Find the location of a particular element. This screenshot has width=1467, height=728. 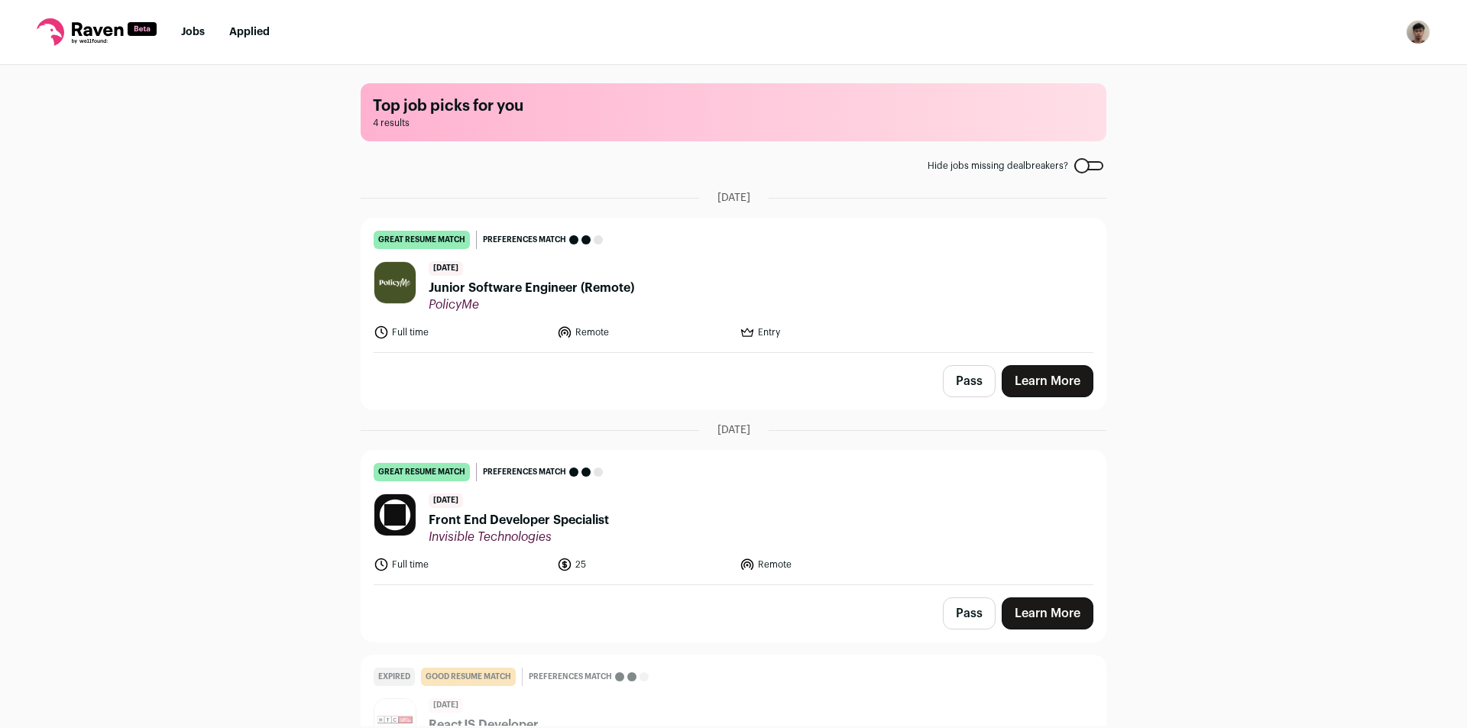

button: Open dropdown is located at coordinates (1418, 32).